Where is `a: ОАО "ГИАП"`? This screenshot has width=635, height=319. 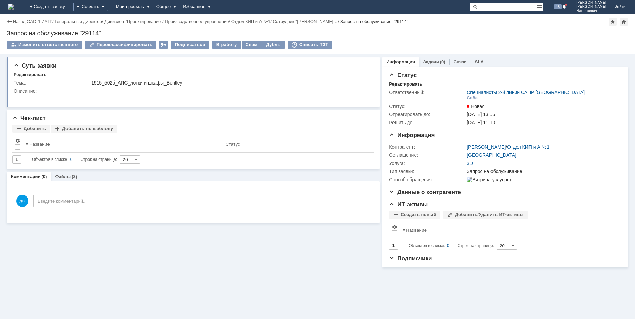
a: ОАО "ГИАП" is located at coordinates (39, 21).